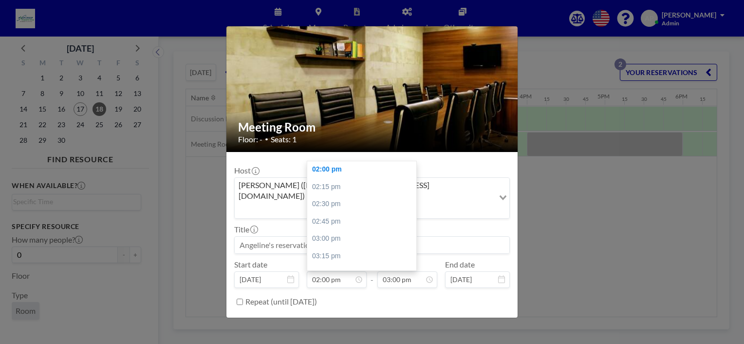 The image size is (744, 344). Describe the element at coordinates (284, 139) in the screenshot. I see `span: Seats: 1` at that location.